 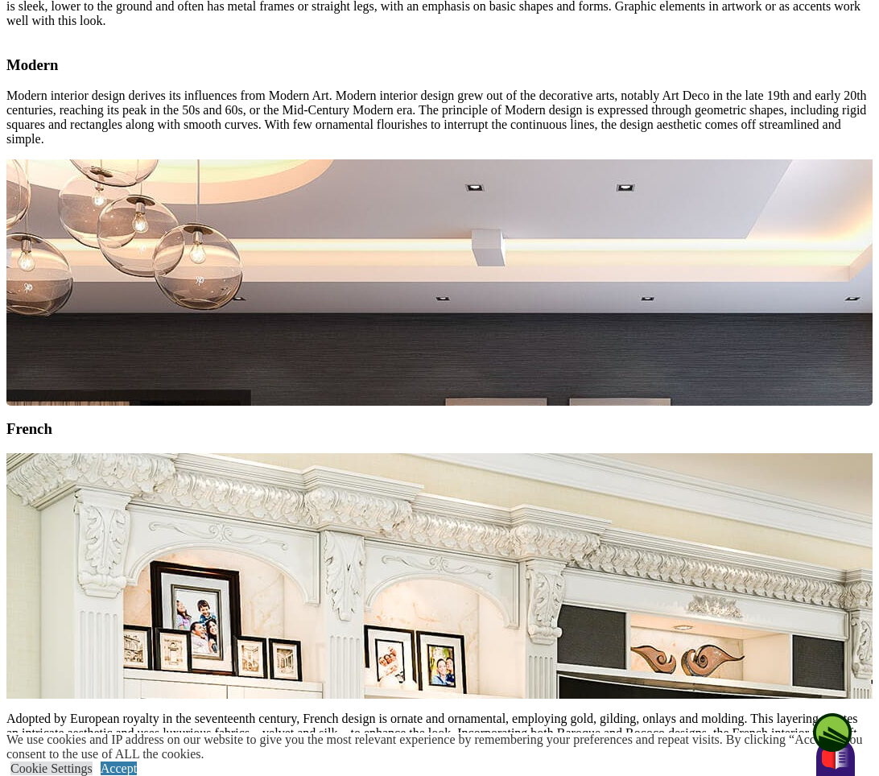 What do you see at coordinates (51, 768) in the screenshot?
I see `a: Cookie Settings` at bounding box center [51, 768].